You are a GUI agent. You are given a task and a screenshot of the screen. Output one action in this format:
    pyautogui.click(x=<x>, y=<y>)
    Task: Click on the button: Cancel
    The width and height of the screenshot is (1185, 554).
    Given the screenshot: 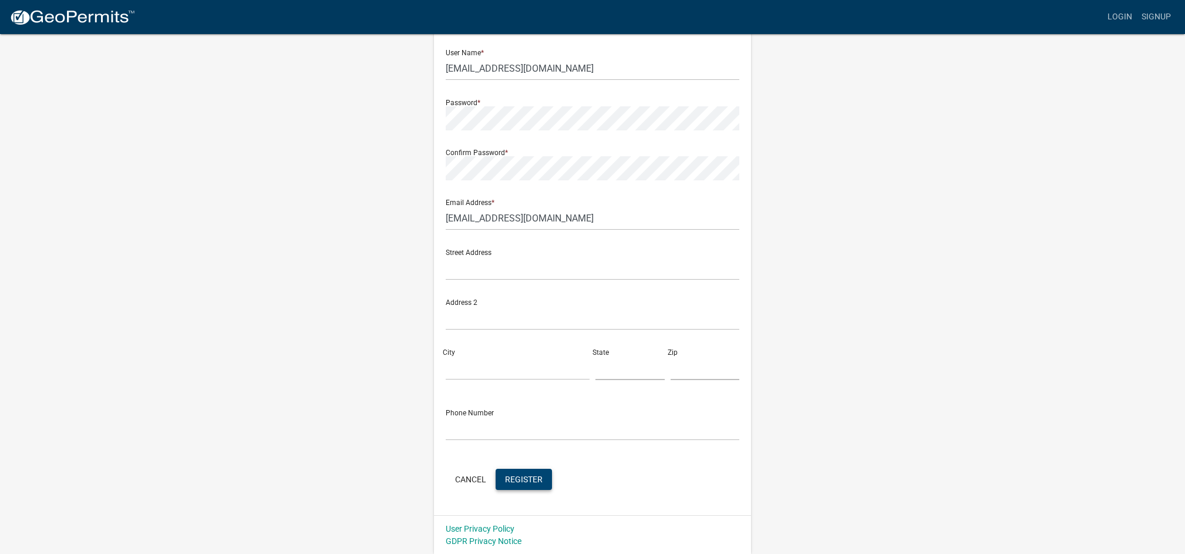 What is the action you would take?
    pyautogui.click(x=470, y=479)
    